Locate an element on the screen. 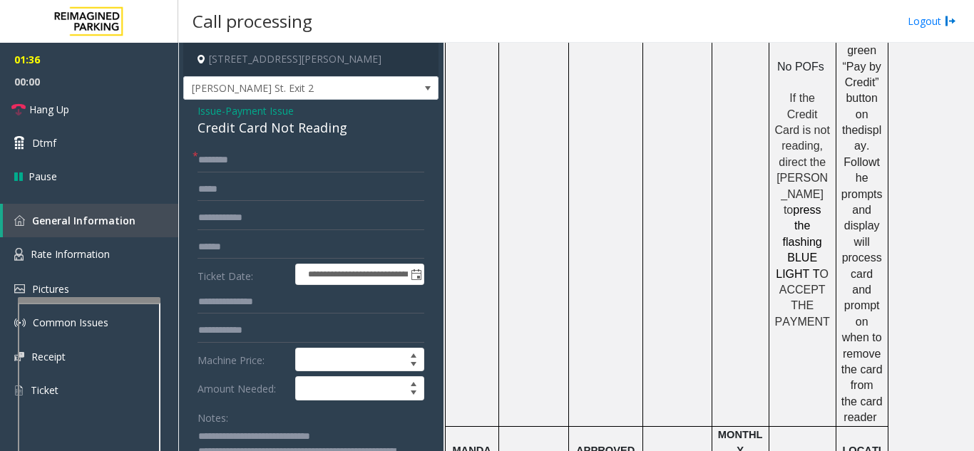  img: logout is located at coordinates (951, 21).